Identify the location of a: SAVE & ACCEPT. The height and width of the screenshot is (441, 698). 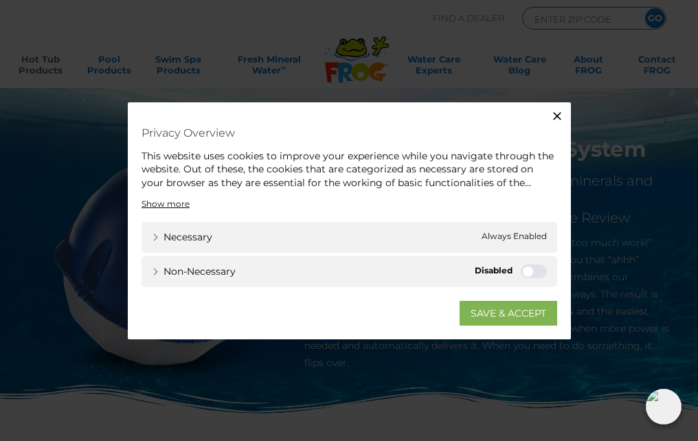
(509, 313).